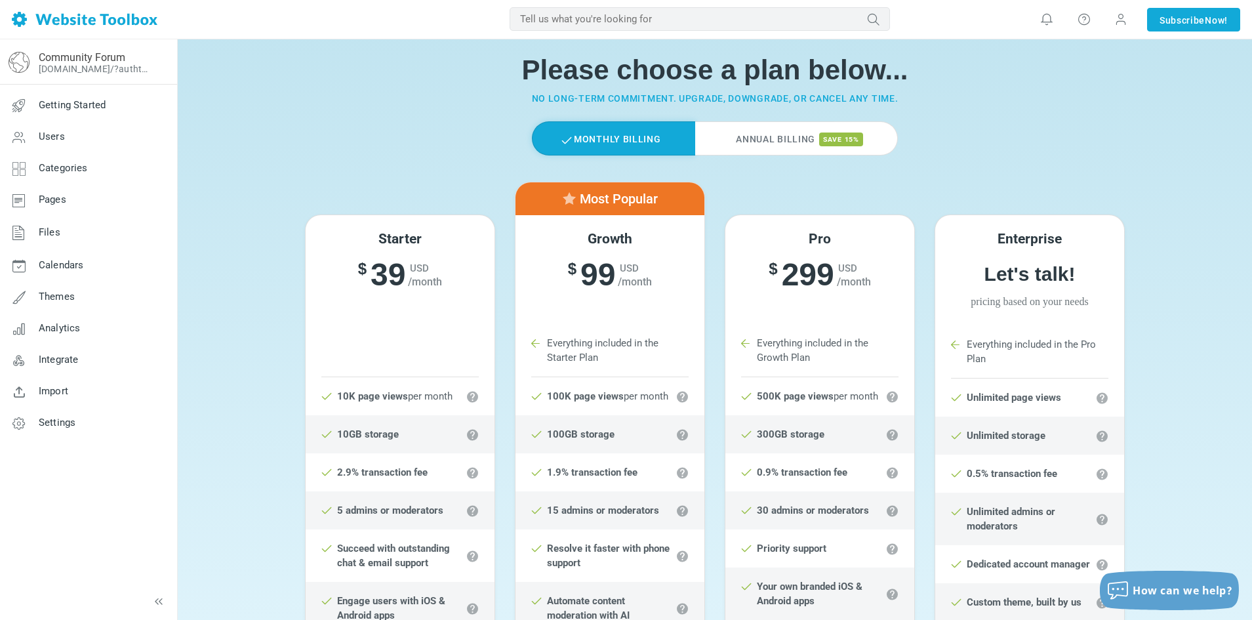 The height and width of the screenshot is (620, 1252). I want to click on span: How can we help?, so click(1183, 590).